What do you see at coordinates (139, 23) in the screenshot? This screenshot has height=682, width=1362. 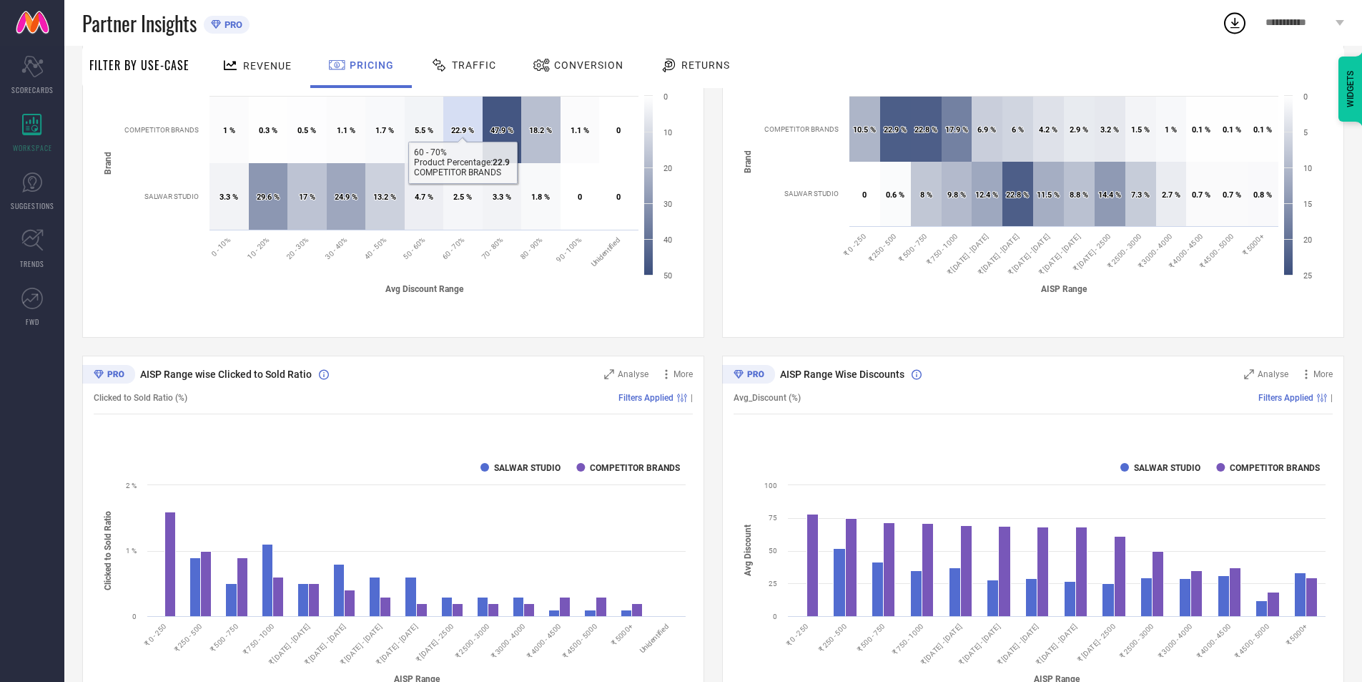 I see `span: Partner Insights` at bounding box center [139, 23].